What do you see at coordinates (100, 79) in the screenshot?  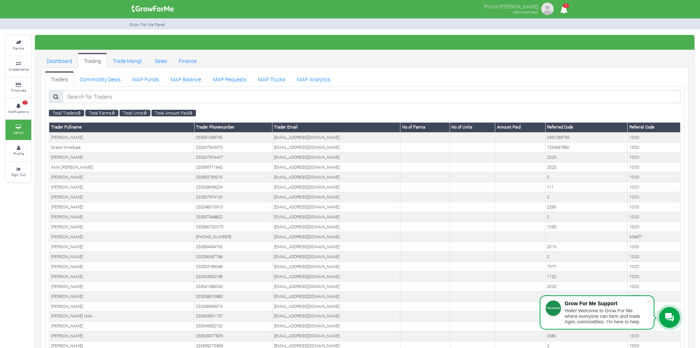 I see `a: Commodity Deals` at bounding box center [100, 79].